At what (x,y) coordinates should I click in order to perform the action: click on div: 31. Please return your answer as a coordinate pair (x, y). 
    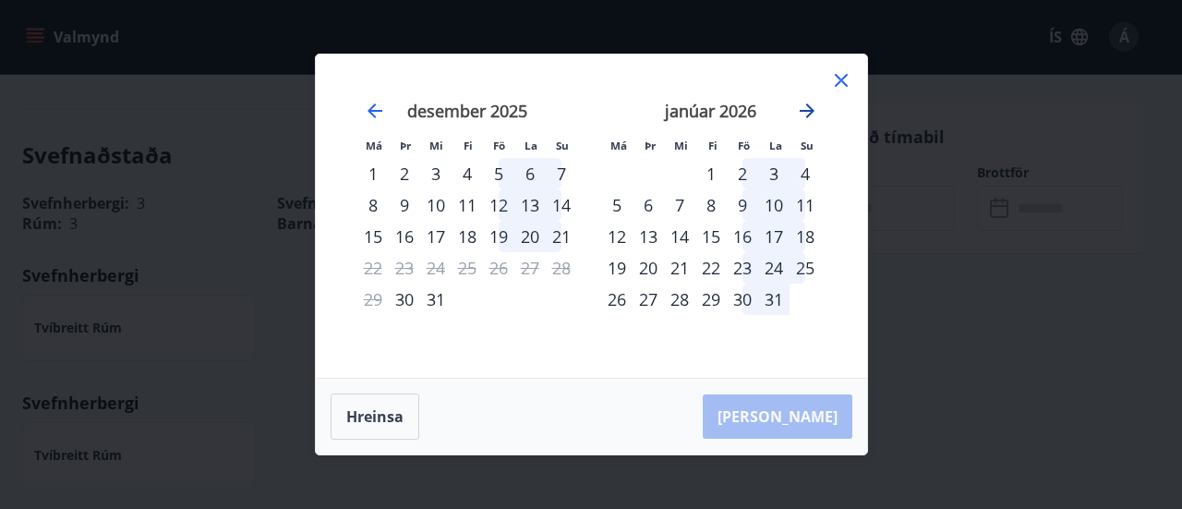
    Looking at the image, I should click on (436, 299).